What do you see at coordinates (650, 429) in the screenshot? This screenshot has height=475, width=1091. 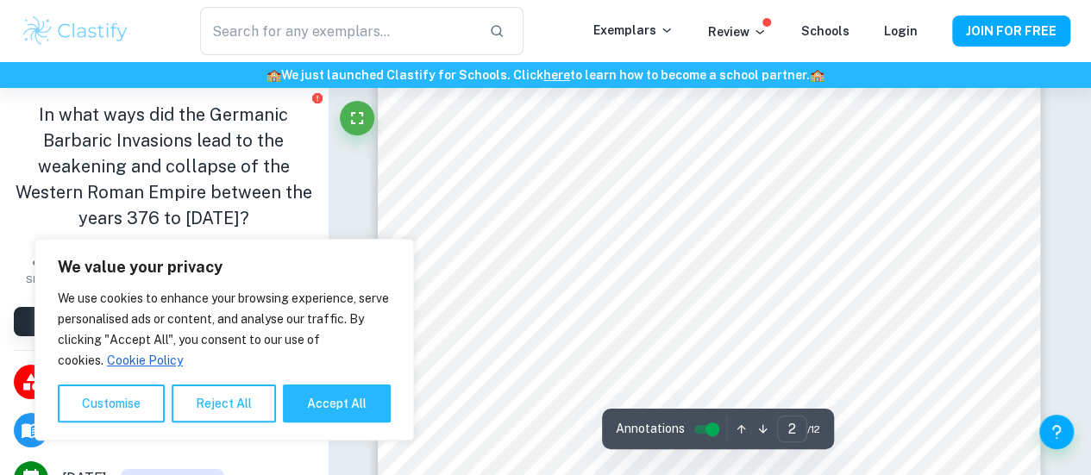 I see `span: Annotations` at bounding box center [650, 429].